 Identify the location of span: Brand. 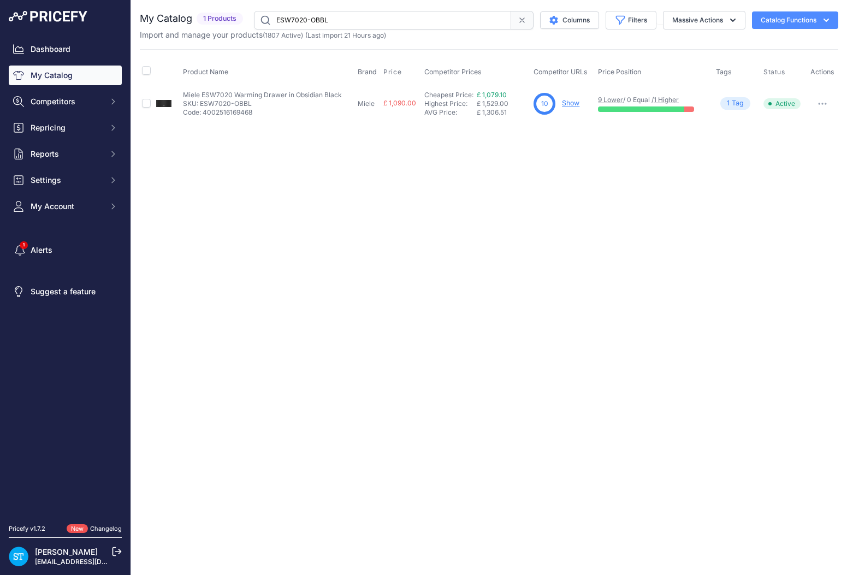
(367, 72).